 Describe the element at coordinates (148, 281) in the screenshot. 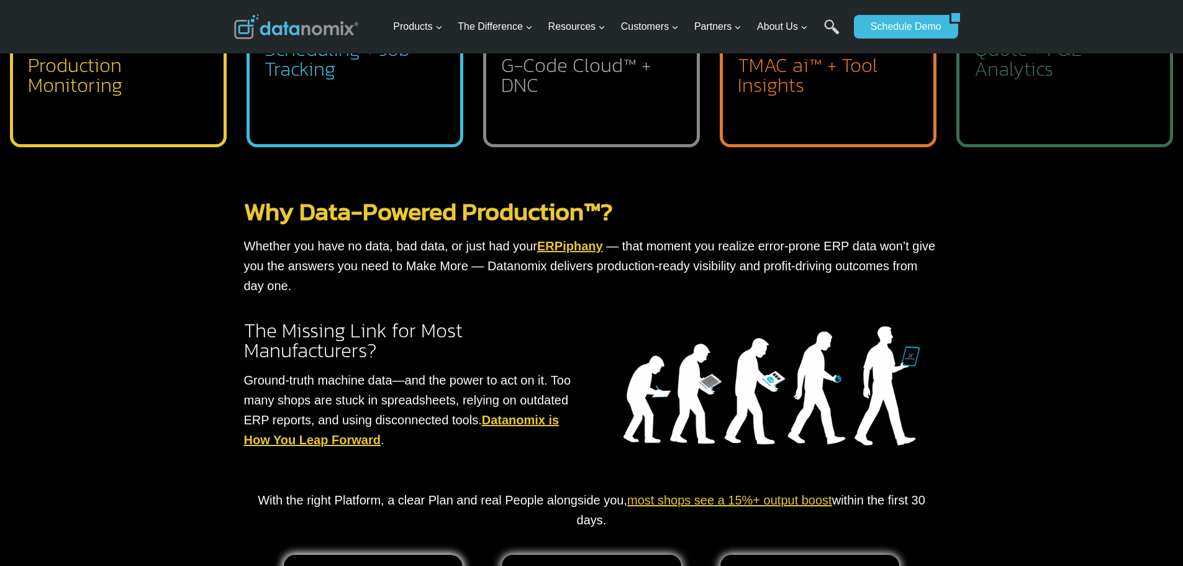

I see `a: Terms` at that location.